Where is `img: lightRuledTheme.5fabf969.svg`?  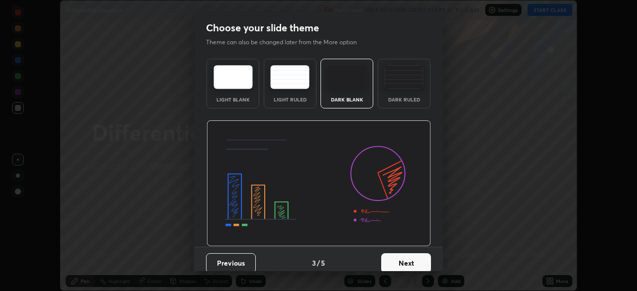
img: lightRuledTheme.5fabf969.svg is located at coordinates (290, 77).